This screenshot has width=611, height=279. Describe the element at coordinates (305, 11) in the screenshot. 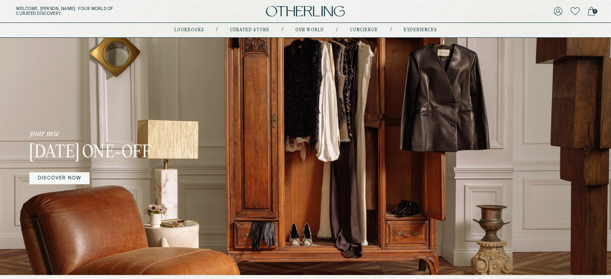

I see `img: logo` at that location.